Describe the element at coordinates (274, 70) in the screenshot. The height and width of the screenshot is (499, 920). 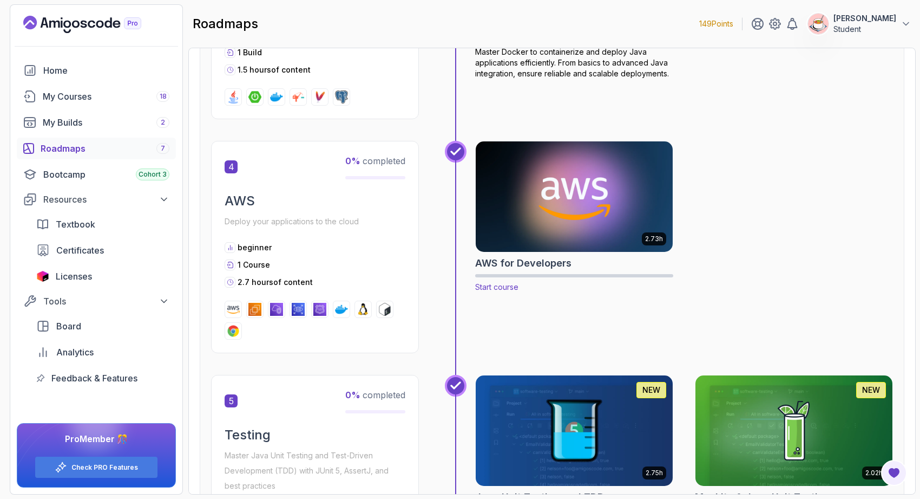
I see `p: 1.5 hours of content` at that location.